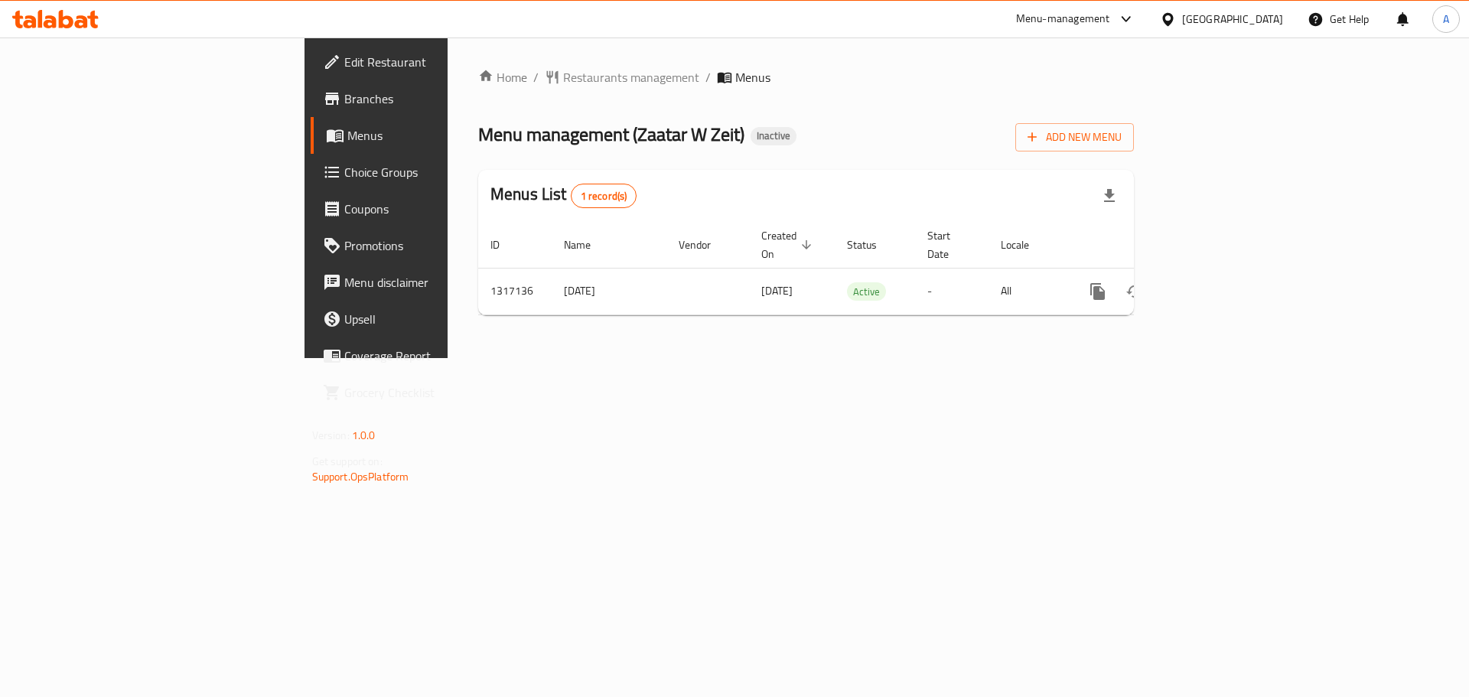 The height and width of the screenshot is (697, 1469). I want to click on div: Export file, so click(1110, 196).